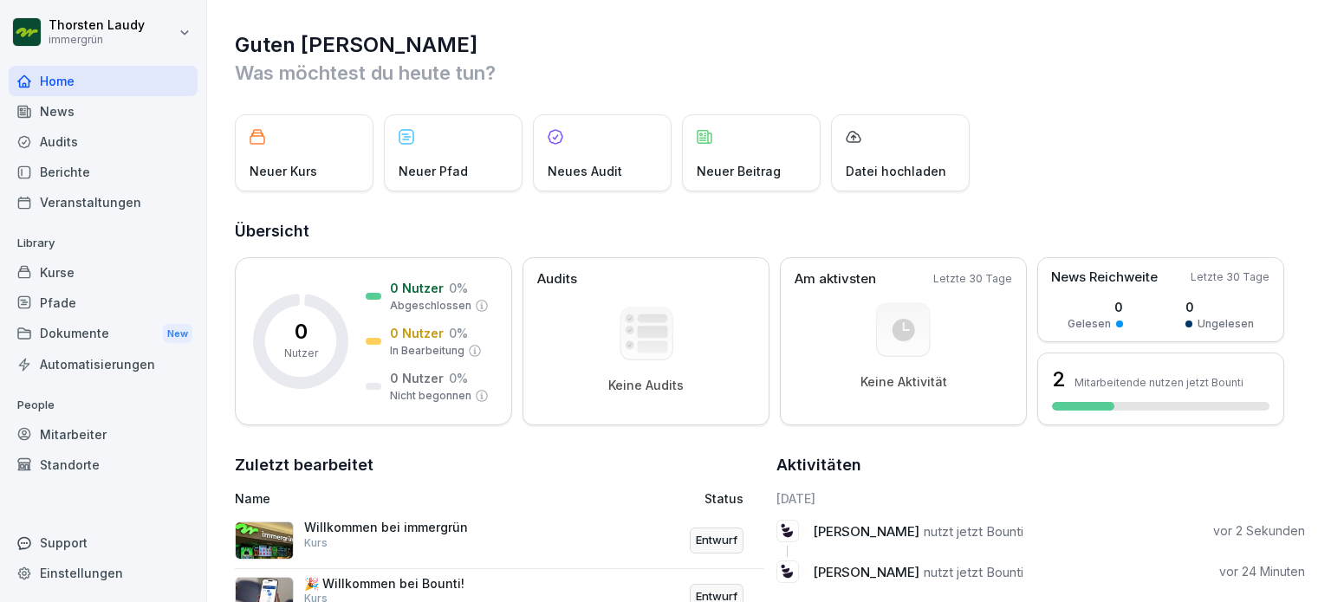 The width and height of the screenshot is (1331, 602). I want to click on a: Berichte, so click(103, 172).